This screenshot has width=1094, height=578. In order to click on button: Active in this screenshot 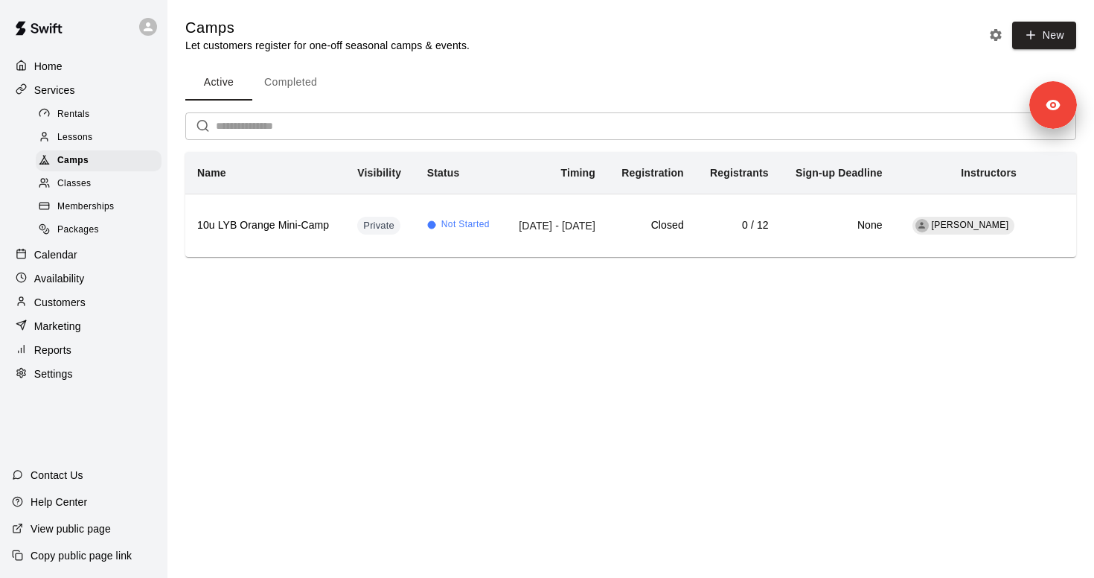, I will do `click(219, 83)`.